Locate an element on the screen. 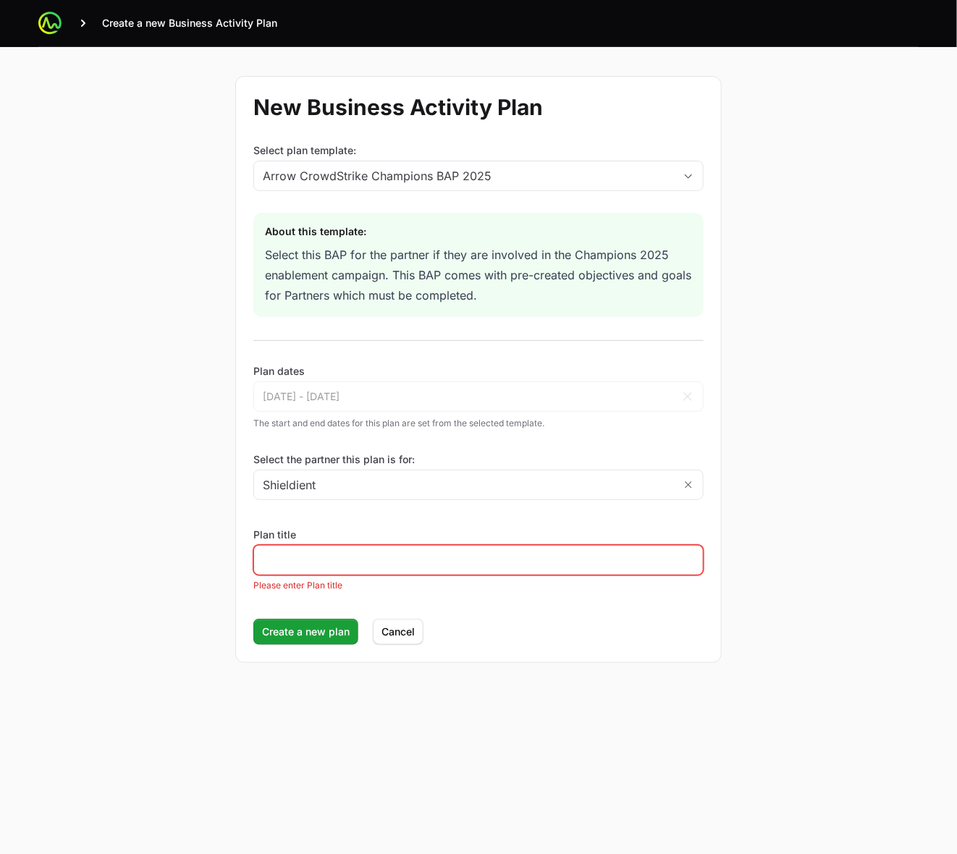  button: Create a new plan is located at coordinates (306, 632).